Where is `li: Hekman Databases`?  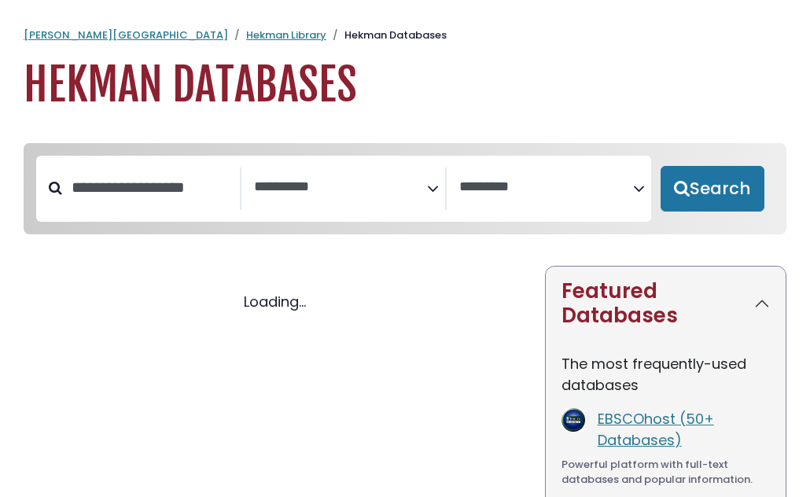
li: Hekman Databases is located at coordinates (386, 35).